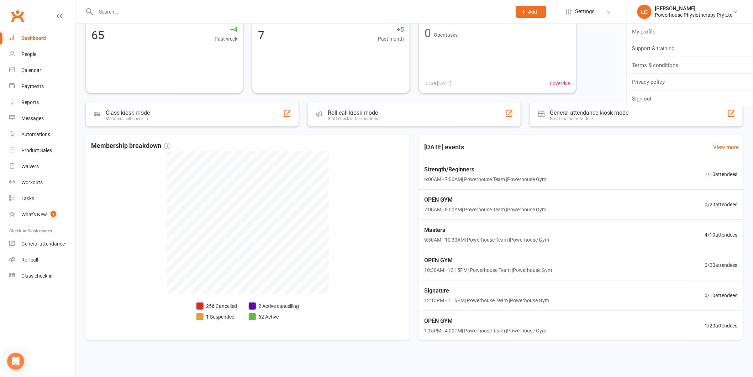  Describe the element at coordinates (37, 150) in the screenshot. I see `div: Product Sales` at that location.